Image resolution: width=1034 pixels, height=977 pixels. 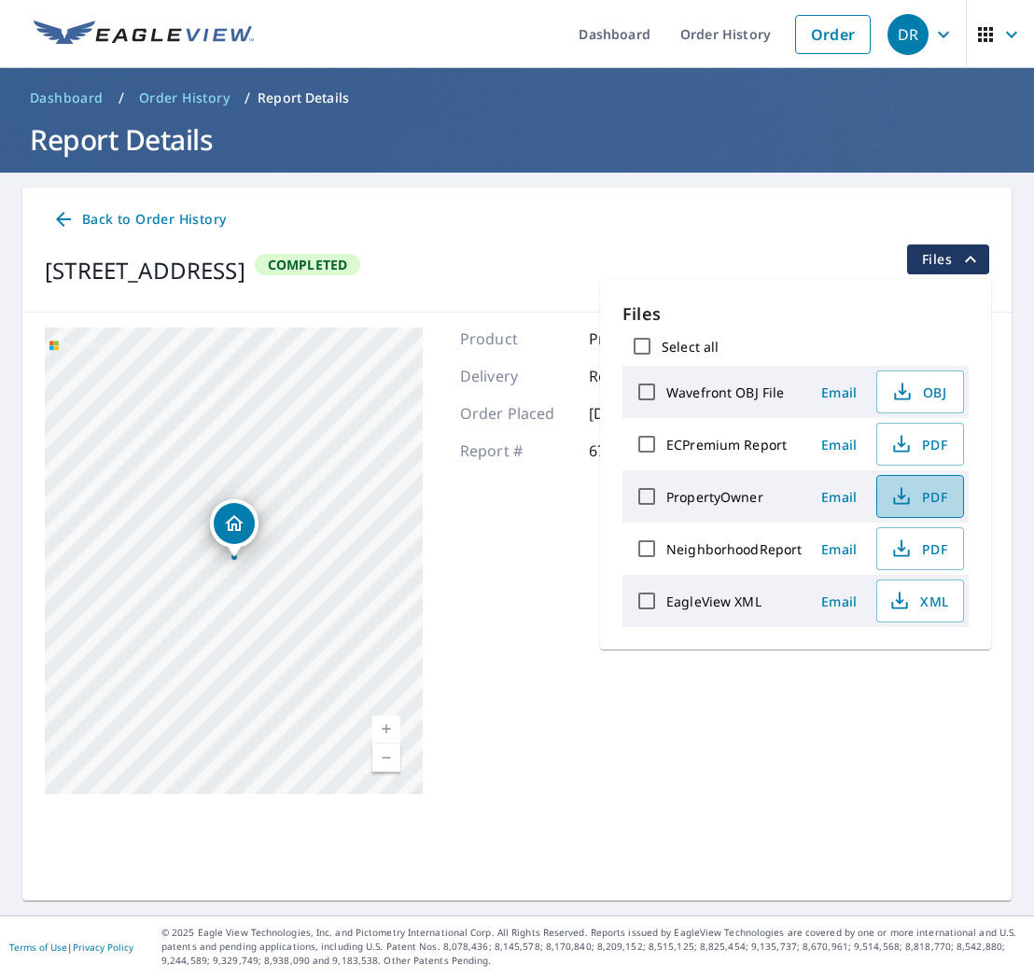 I want to click on p: 67335683, so click(x=645, y=451).